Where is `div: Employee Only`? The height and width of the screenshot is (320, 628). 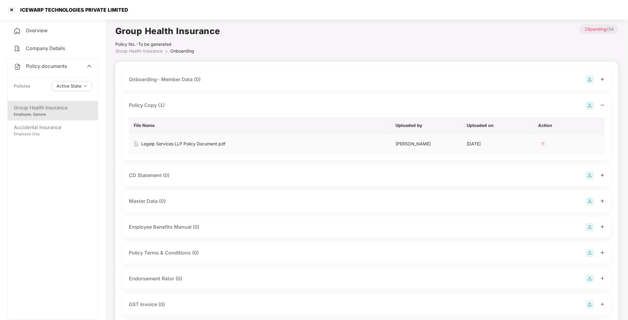 div: Employee Only is located at coordinates (53, 134).